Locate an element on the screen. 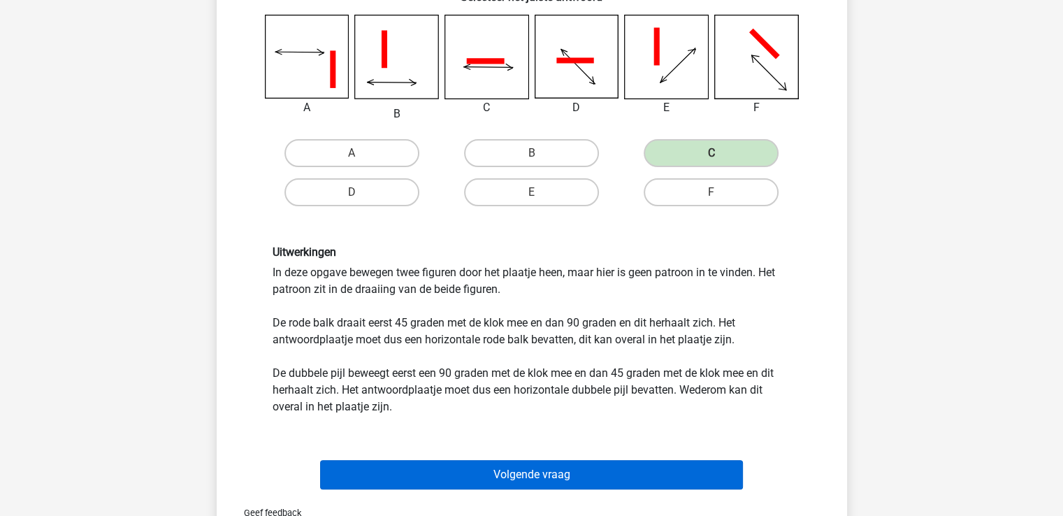 This screenshot has height=516, width=1063. div: E is located at coordinates (666, 108).